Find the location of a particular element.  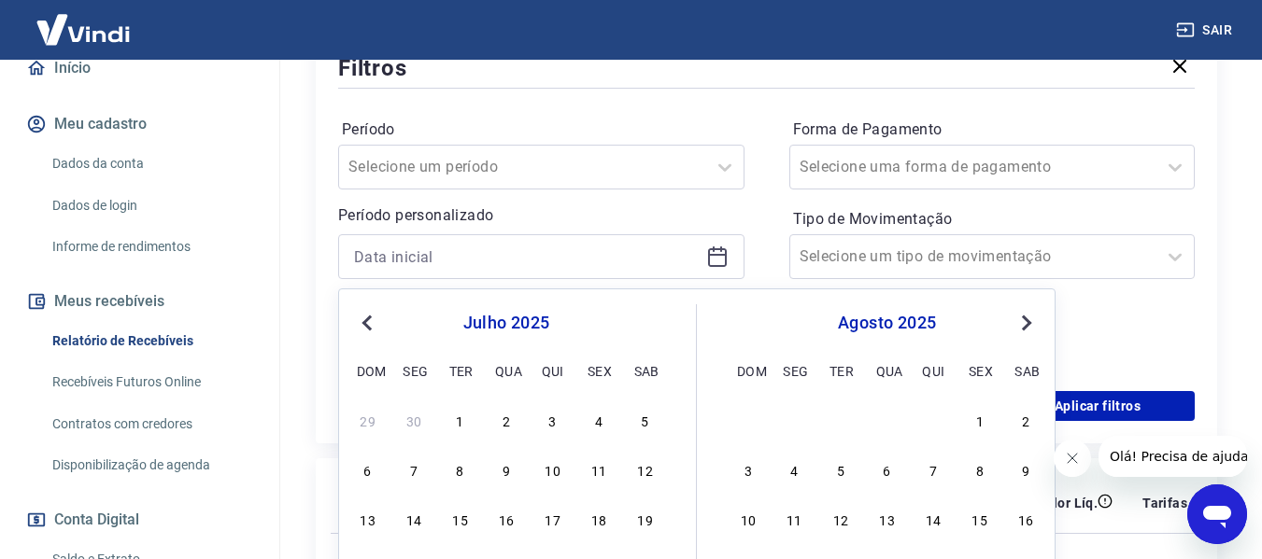

div: Choose domingo, 10 de agosto de 2025 is located at coordinates (748, 519).